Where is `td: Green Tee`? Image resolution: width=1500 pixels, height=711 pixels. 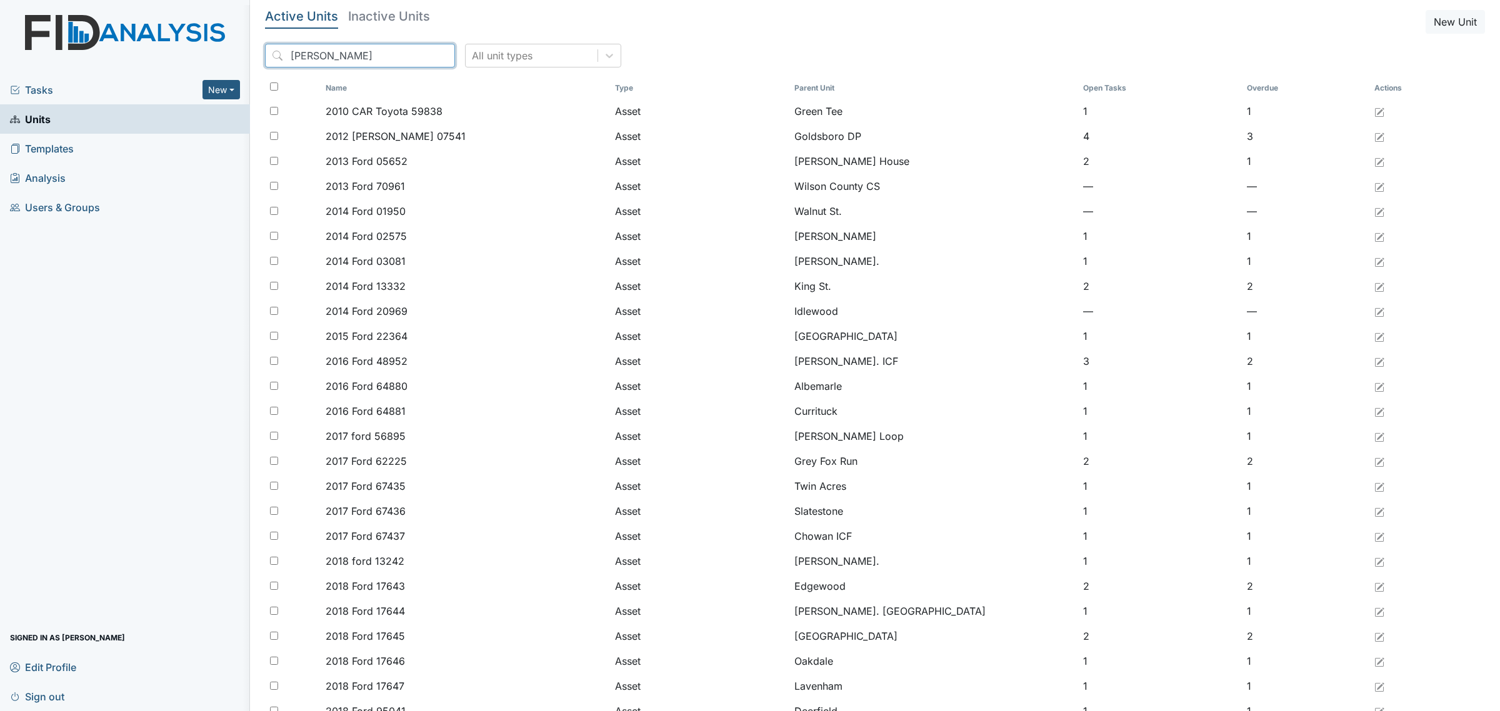 td: Green Tee is located at coordinates (934, 111).